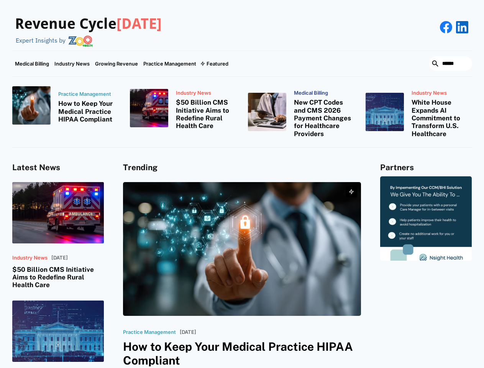  Describe the element at coordinates (242, 167) in the screenshot. I see `h4: Trending` at that location.